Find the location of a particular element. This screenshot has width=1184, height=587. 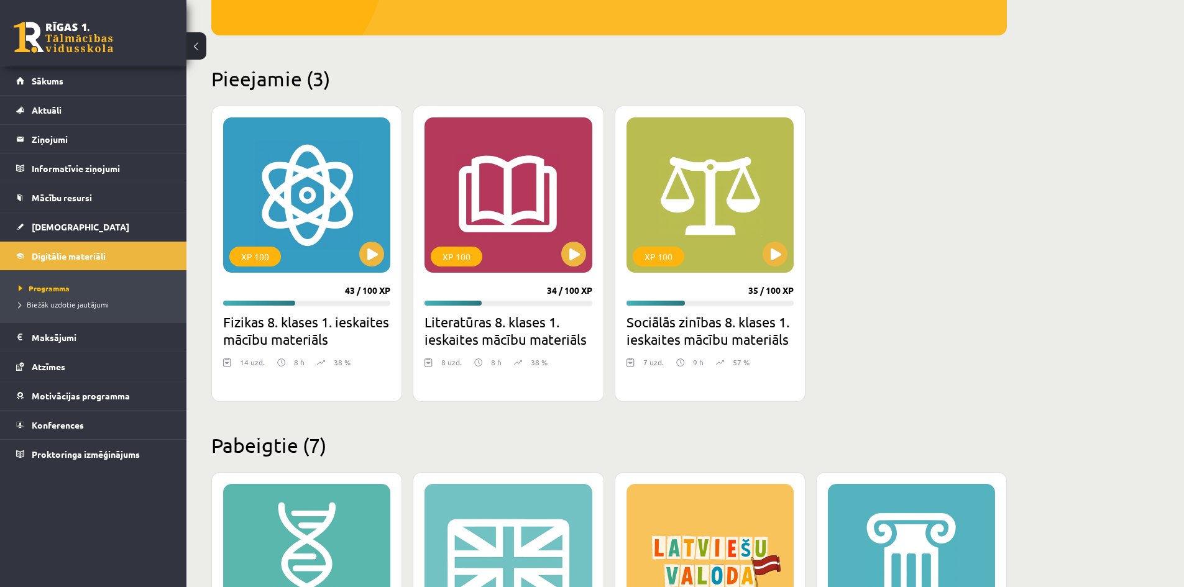

p: 9 h is located at coordinates (698, 362).